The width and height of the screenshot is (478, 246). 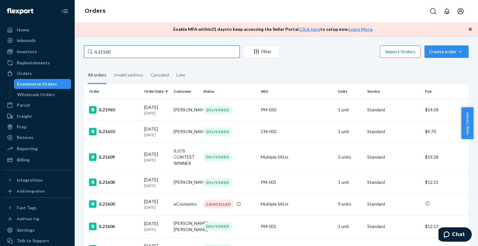 What do you see at coordinates (361, 29) in the screenshot?
I see `a: Learn More` at bounding box center [361, 29].